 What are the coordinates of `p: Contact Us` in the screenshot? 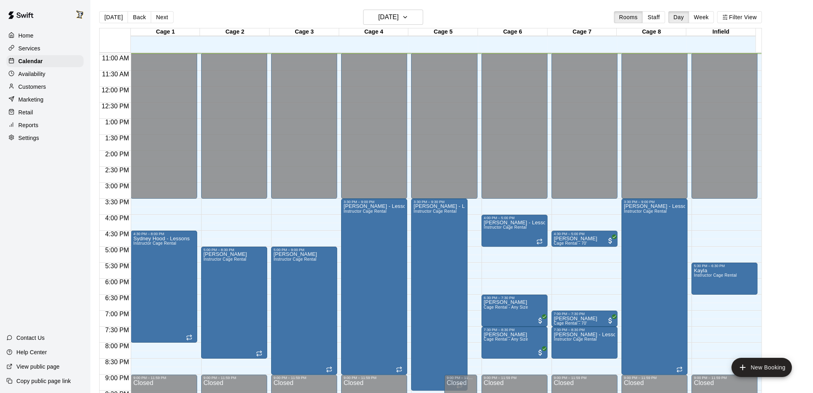 It's located at (30, 338).